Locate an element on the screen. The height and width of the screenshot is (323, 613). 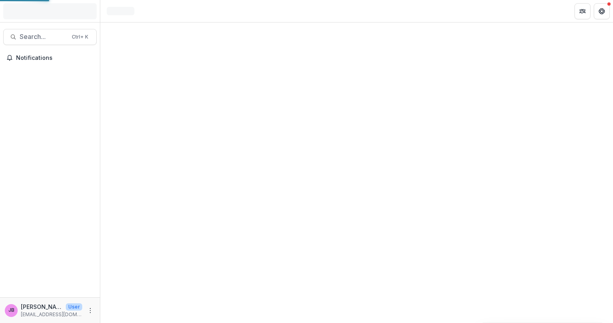
button: Get Help is located at coordinates (602, 11).